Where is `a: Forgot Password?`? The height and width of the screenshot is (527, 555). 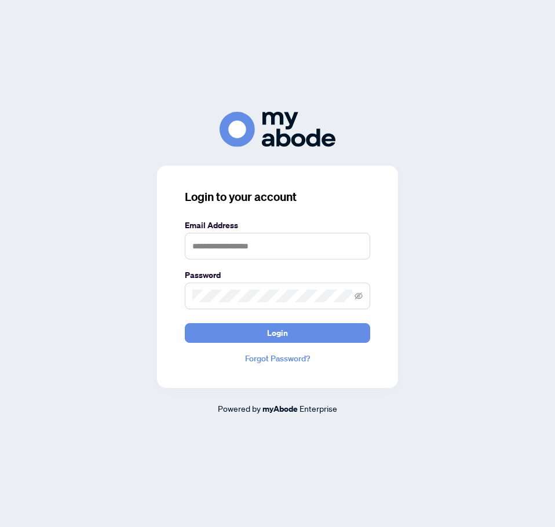
a: Forgot Password? is located at coordinates (277, 358).